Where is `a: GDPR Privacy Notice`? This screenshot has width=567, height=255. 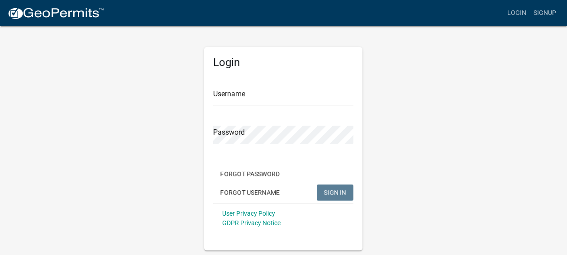
a: GDPR Privacy Notice is located at coordinates (251, 223).